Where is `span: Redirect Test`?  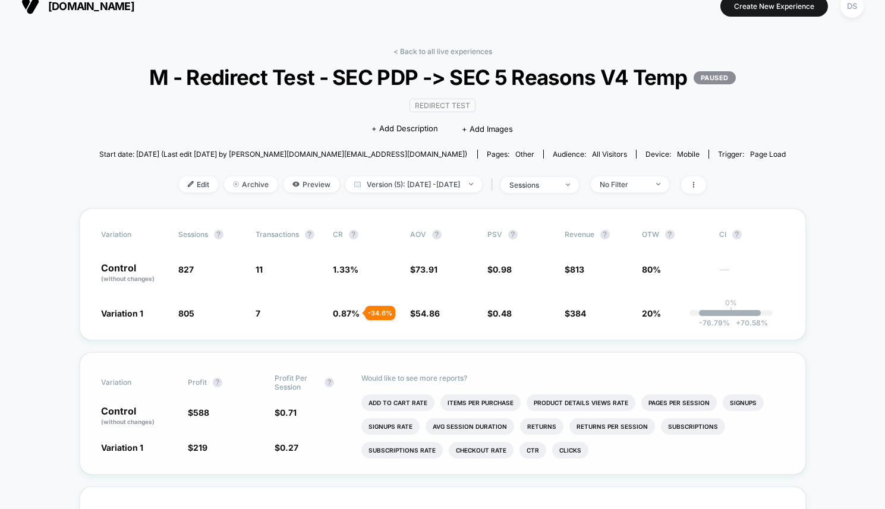
span: Redirect Test is located at coordinates (442, 105).